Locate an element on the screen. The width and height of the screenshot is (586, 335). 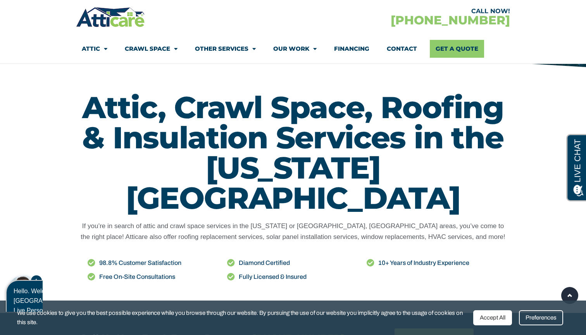
a: Financing is located at coordinates (351, 49).